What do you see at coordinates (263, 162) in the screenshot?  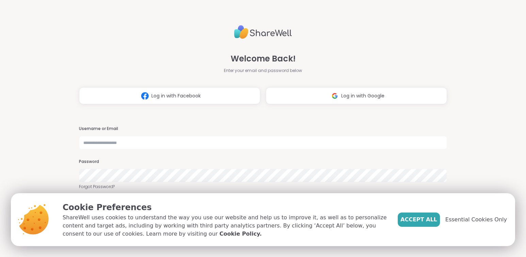 I see `h3: Password` at bounding box center [263, 162].